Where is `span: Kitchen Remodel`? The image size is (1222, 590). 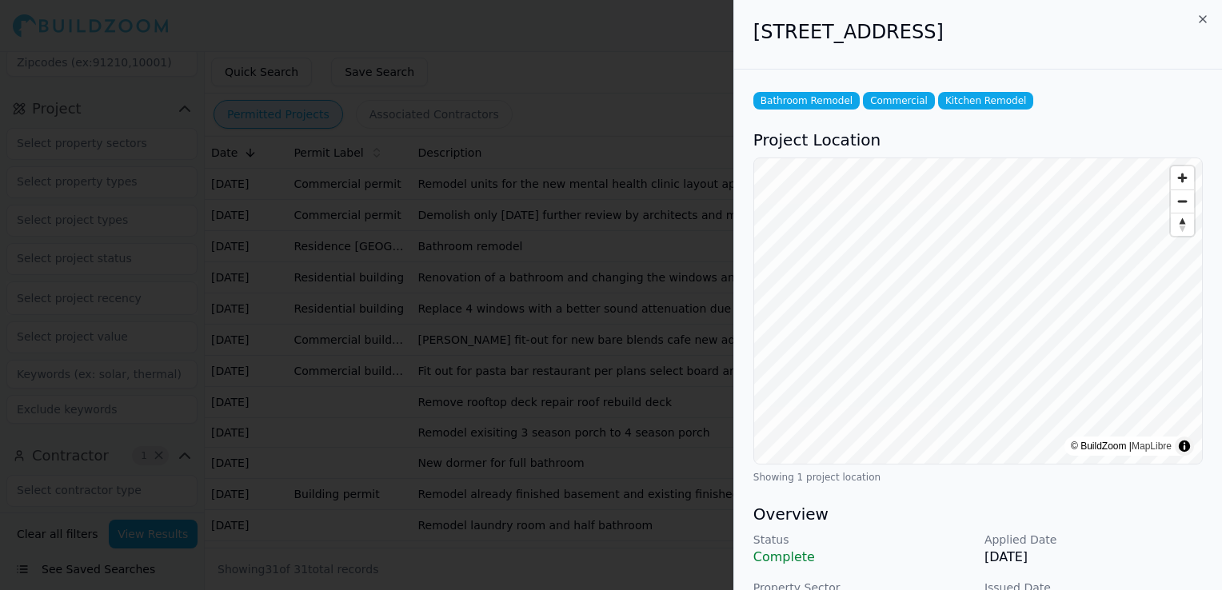 span: Kitchen Remodel is located at coordinates (985, 101).